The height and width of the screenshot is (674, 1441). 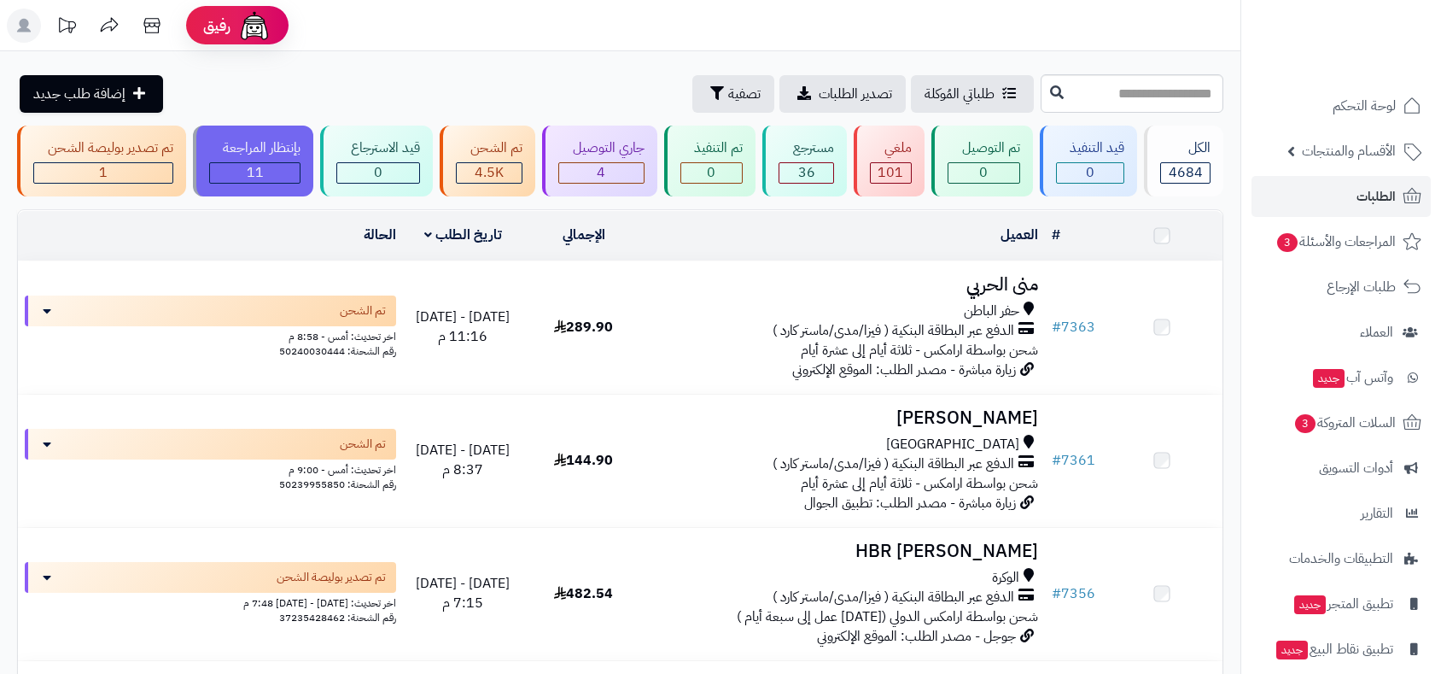 What do you see at coordinates (1341, 649) in the screenshot?
I see `a: تطبيق نقاط البيعجديد` at bounding box center [1341, 649].